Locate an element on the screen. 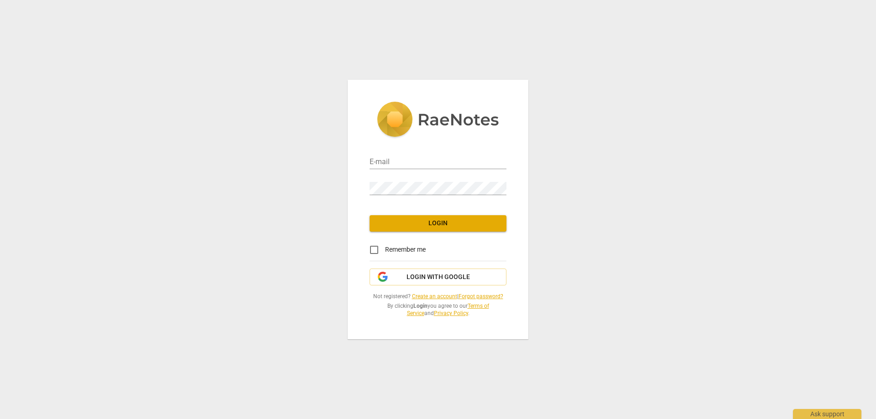  button: Login is located at coordinates (438, 224).